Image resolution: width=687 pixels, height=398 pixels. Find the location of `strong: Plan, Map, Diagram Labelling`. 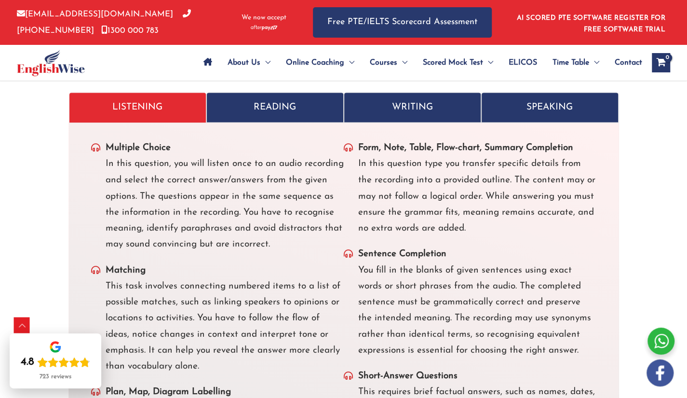

strong: Plan, Map, Diagram Labelling is located at coordinates (168, 391).